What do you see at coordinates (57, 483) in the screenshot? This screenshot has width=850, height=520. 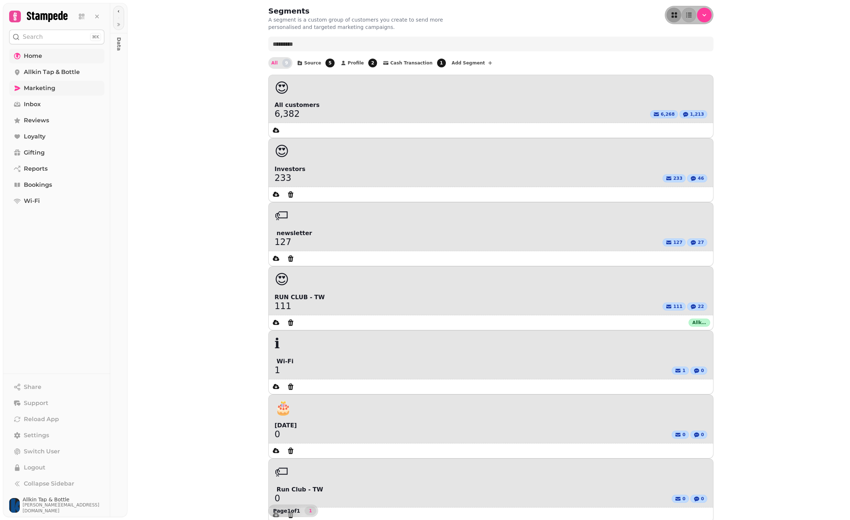 I see `button: Collapse Sidebar` at bounding box center [57, 483].